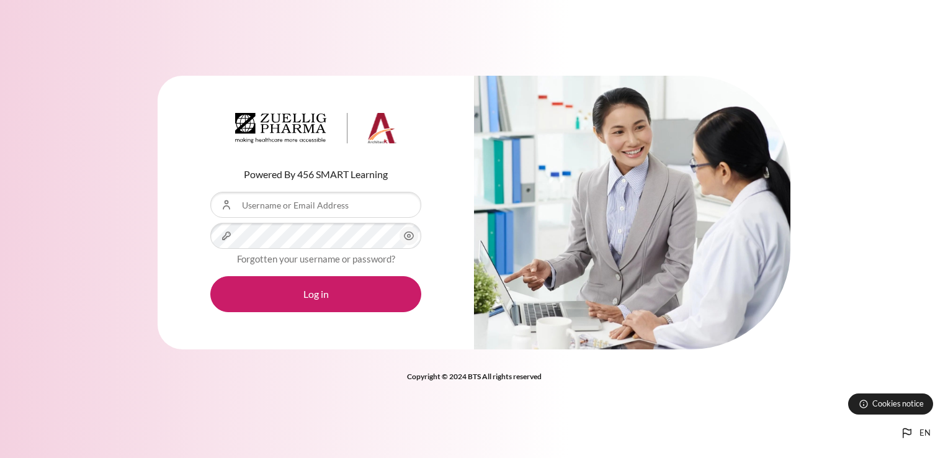 This screenshot has width=948, height=458. What do you see at coordinates (316, 259) in the screenshot?
I see `a: Forgotten your username or password?` at bounding box center [316, 259].